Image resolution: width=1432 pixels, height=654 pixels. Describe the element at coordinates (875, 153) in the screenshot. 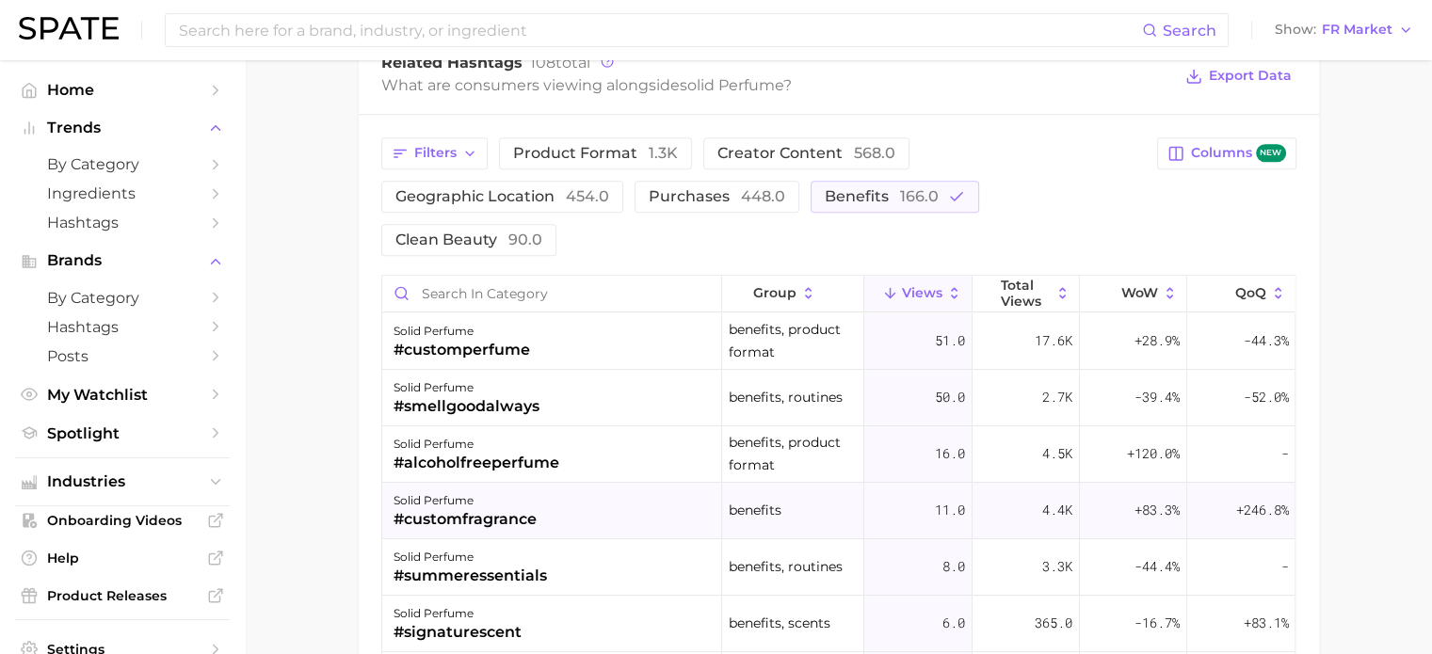

I see `span: 568.0` at that location.